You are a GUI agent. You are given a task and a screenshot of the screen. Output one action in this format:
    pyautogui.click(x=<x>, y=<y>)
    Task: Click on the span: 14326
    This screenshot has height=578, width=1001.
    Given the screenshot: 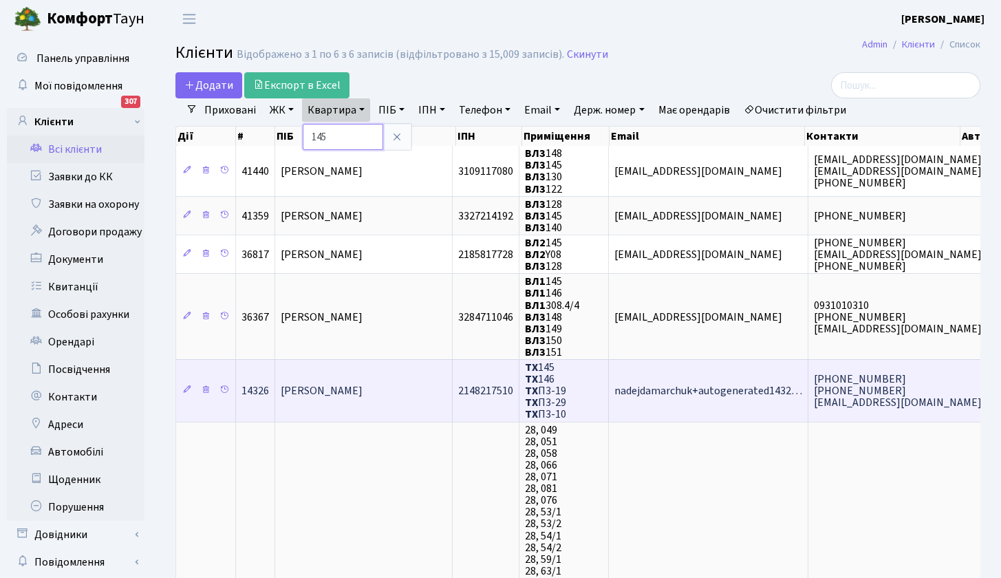 What is the action you would take?
    pyautogui.click(x=255, y=391)
    